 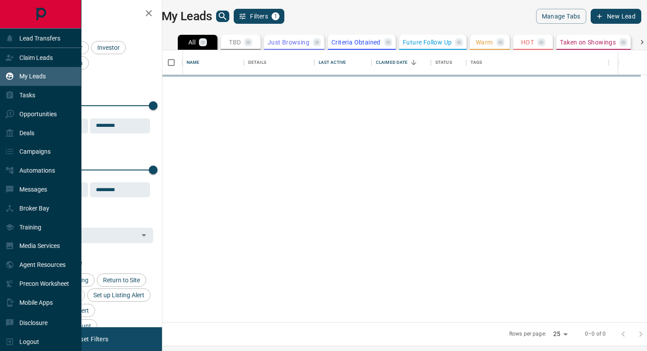 What do you see at coordinates (187, 16) in the screenshot?
I see `h1: My Leads` at bounding box center [187, 16].